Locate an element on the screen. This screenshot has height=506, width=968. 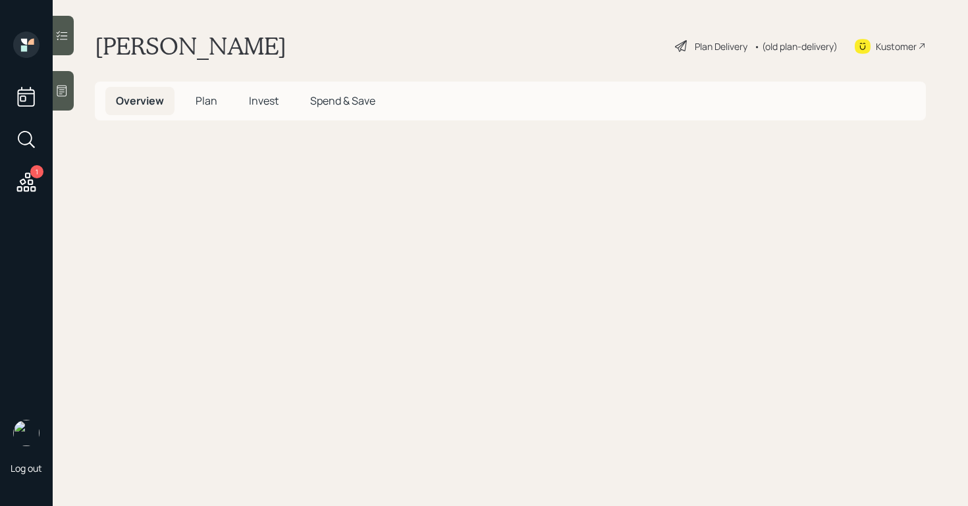
div: 1 is located at coordinates (37, 172).